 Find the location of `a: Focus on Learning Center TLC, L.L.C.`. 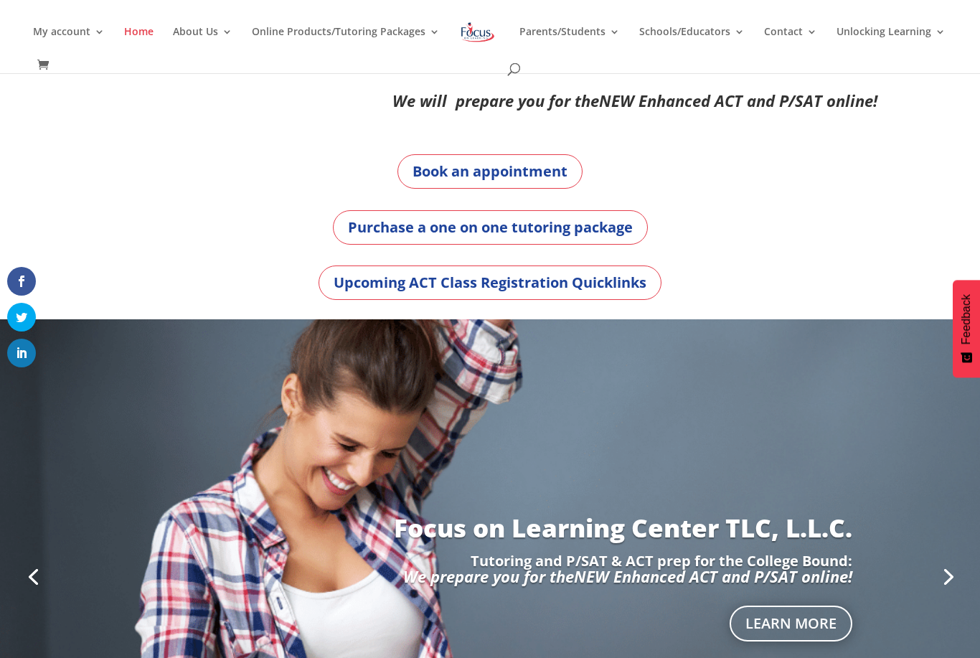

a: Focus on Learning Center TLC, L.L.C. is located at coordinates (623, 527).